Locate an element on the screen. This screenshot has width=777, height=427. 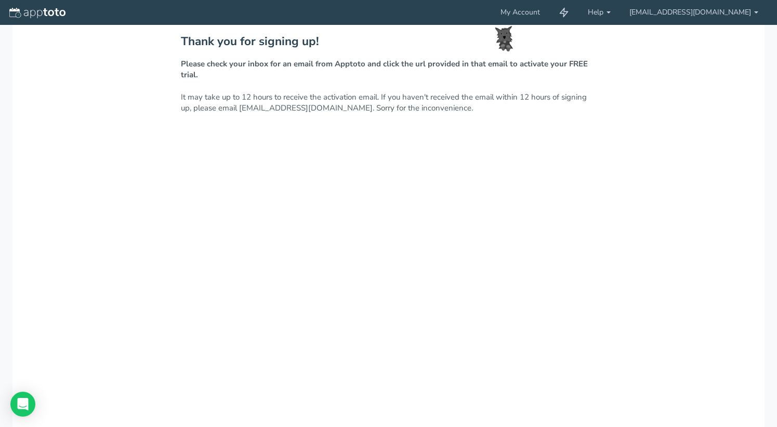
div: Open Intercom Messenger is located at coordinates (23, 405).